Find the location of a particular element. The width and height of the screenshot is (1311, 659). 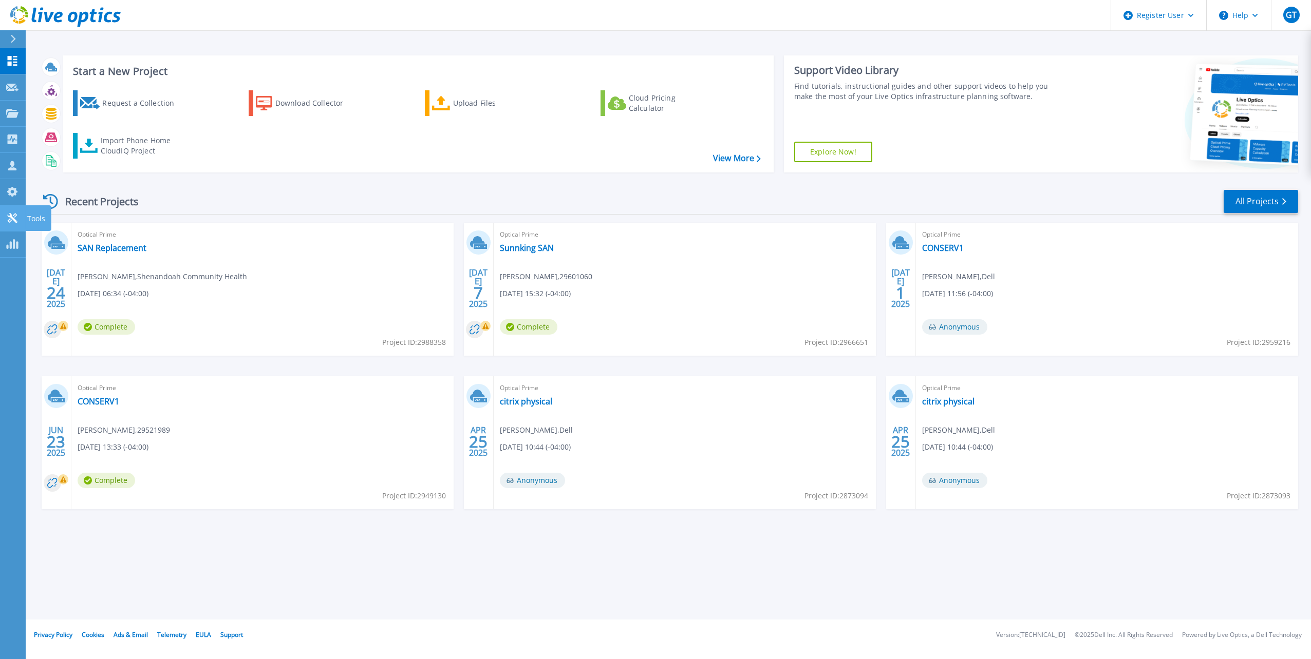

div: Request a Collection is located at coordinates (143, 103).